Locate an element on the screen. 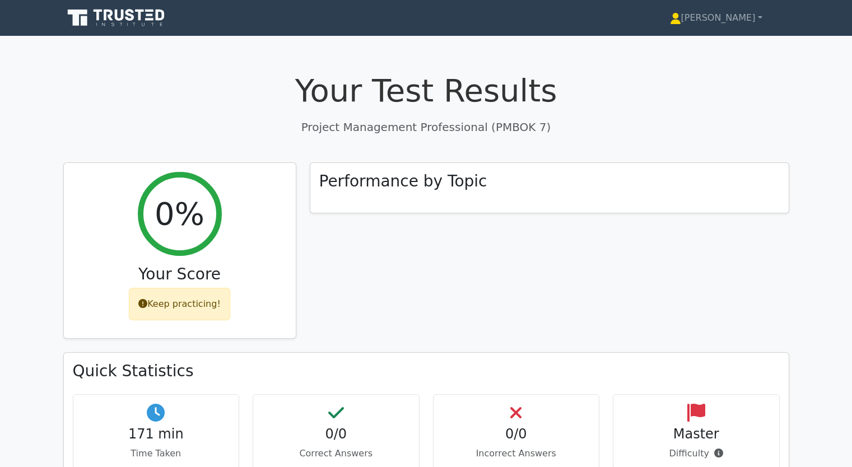 Image resolution: width=852 pixels, height=467 pixels. h4: 171 min is located at coordinates (156, 434).